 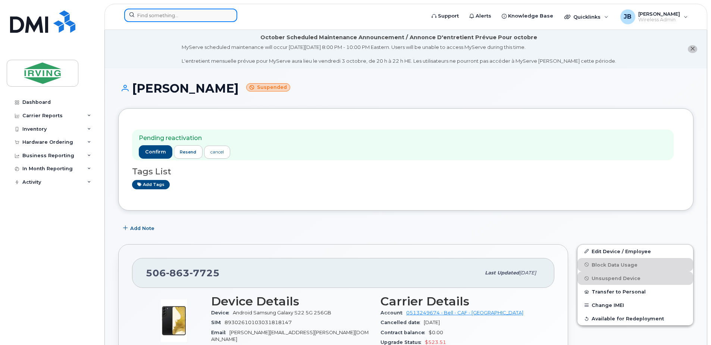 I want to click on a: Edit Device / Employee, so click(x=635, y=251).